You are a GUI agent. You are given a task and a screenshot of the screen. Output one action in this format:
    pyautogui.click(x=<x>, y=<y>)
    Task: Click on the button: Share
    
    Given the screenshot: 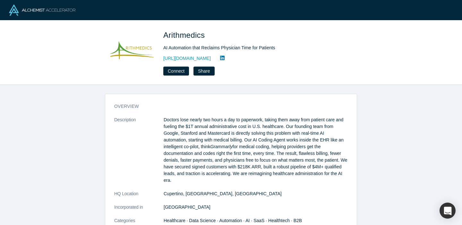 What is the action you would take?
    pyautogui.click(x=204, y=71)
    